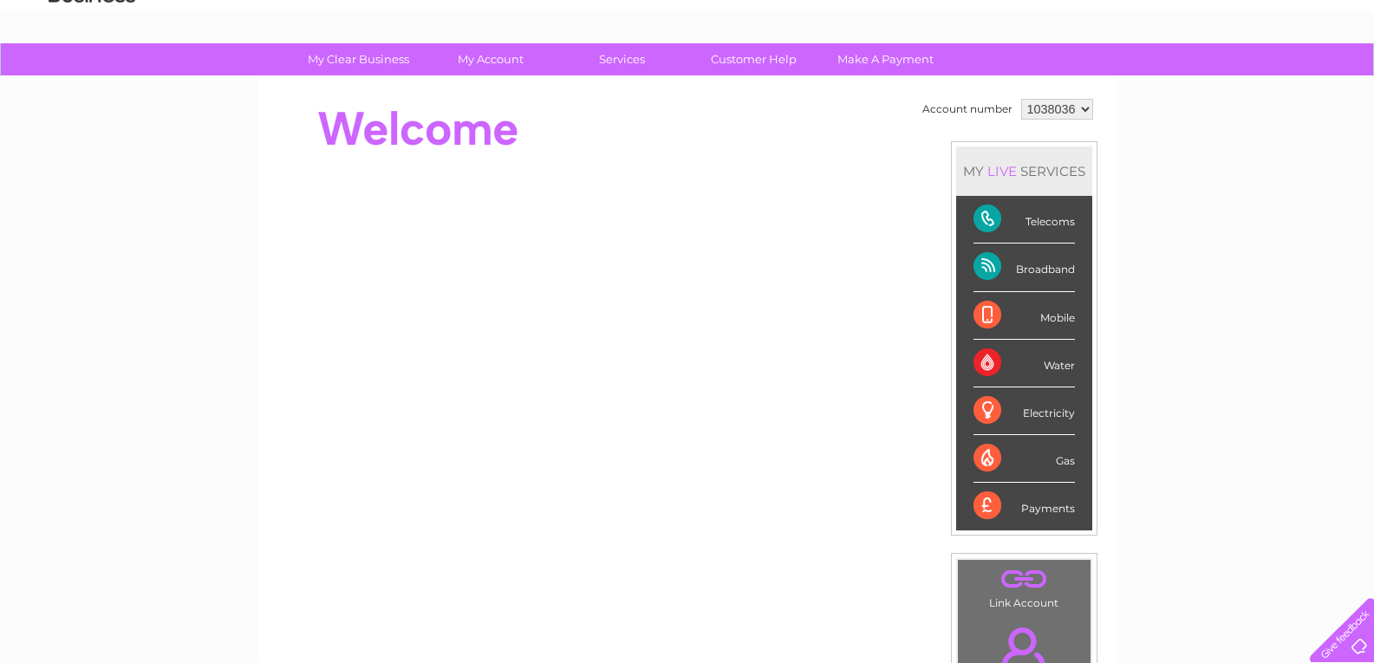 The height and width of the screenshot is (663, 1374). What do you see at coordinates (1024, 219) in the screenshot?
I see `div: Telecoms` at bounding box center [1024, 219].